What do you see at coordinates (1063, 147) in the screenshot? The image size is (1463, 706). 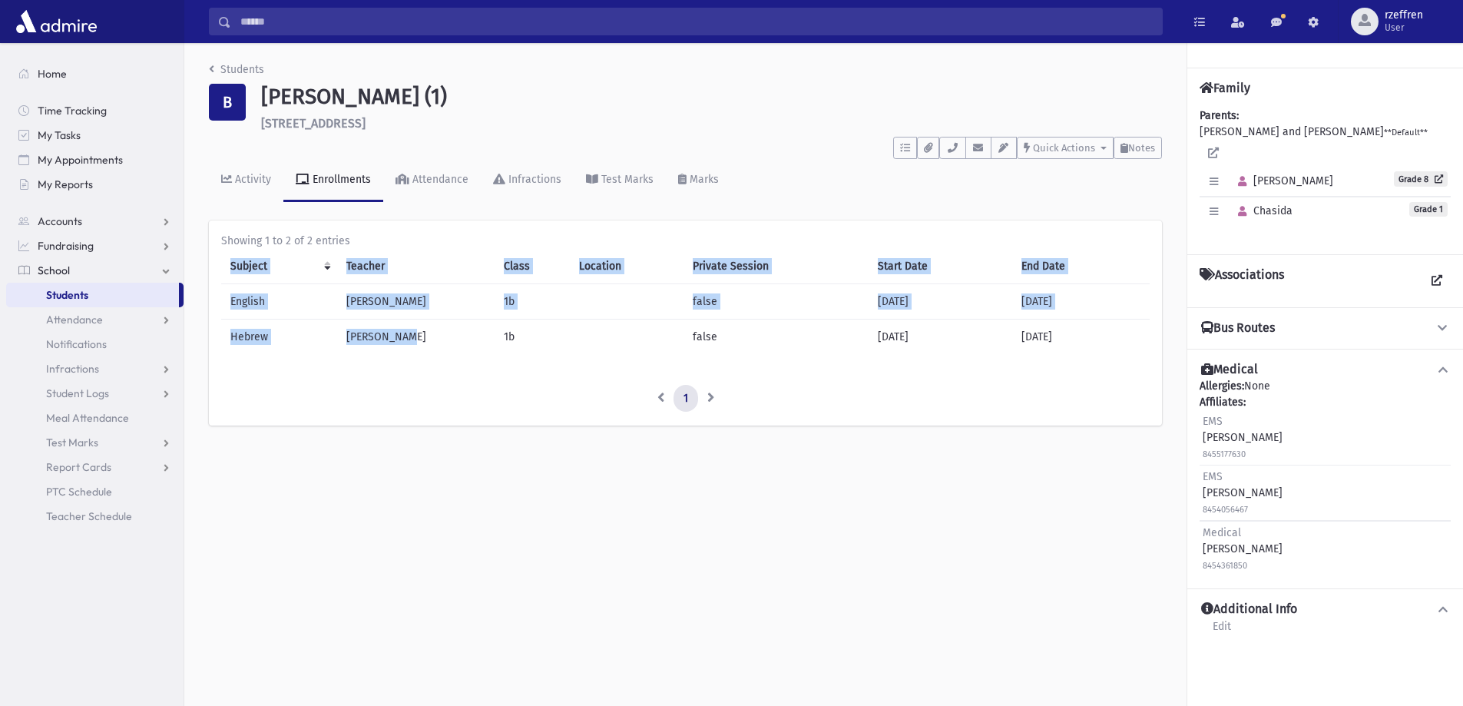 I see `span: Quick Actions` at bounding box center [1063, 147].